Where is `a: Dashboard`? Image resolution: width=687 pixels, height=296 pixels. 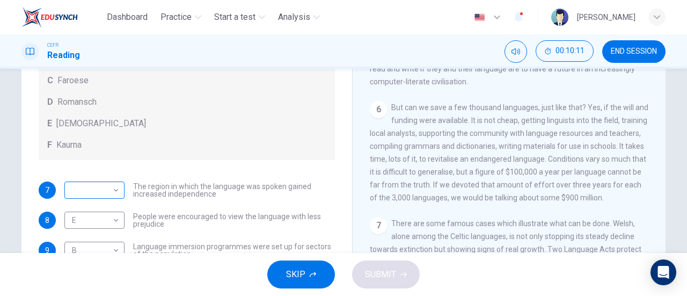
a: Dashboard is located at coordinates (127, 17).